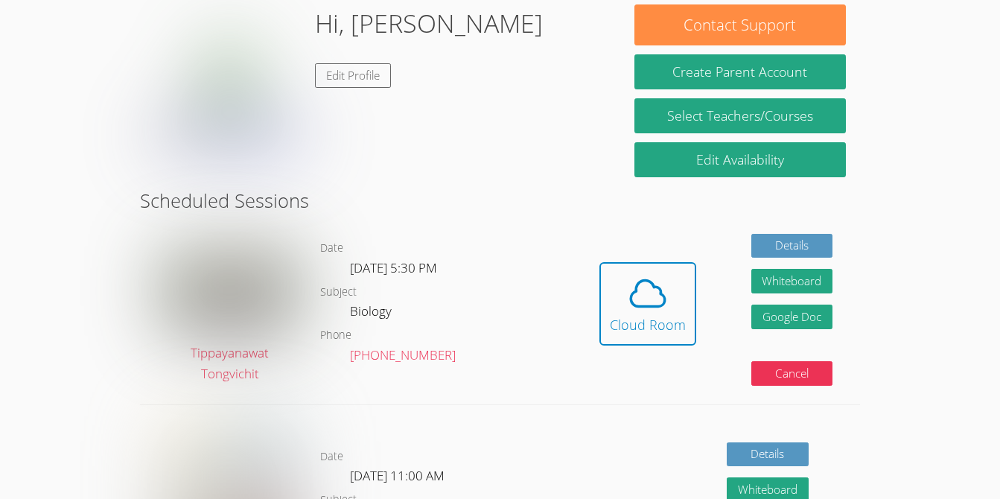  I want to click on img: default.png, so click(229, 79).